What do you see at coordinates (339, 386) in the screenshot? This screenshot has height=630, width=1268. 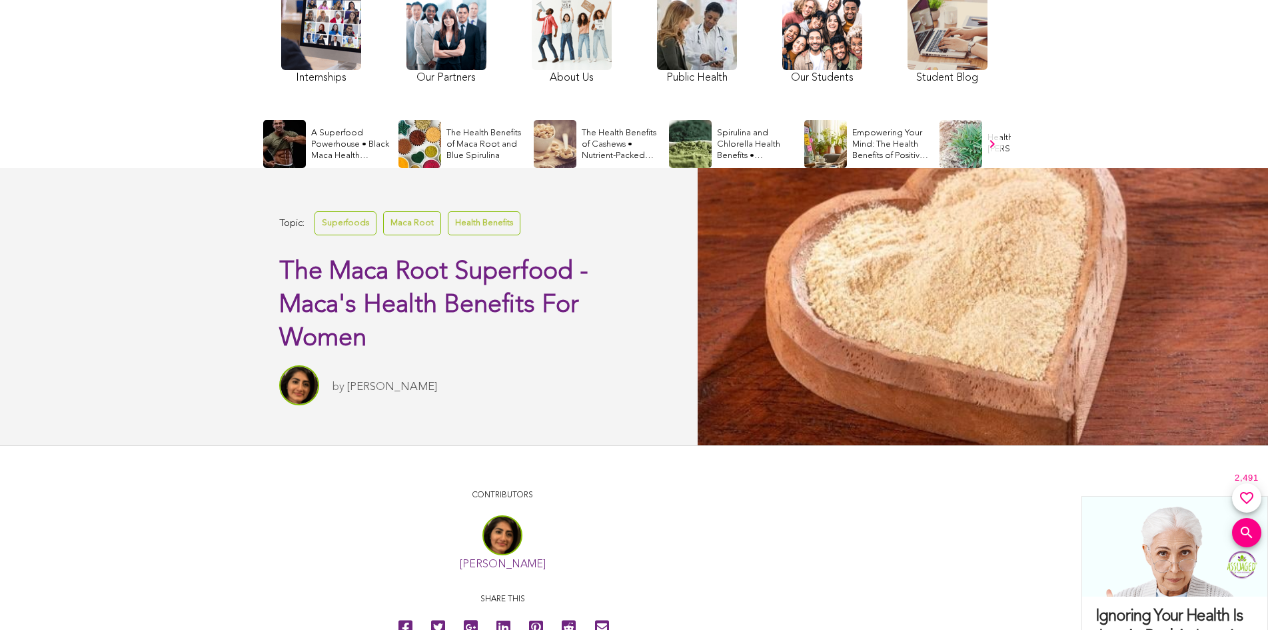 I see `span: by` at bounding box center [339, 386].